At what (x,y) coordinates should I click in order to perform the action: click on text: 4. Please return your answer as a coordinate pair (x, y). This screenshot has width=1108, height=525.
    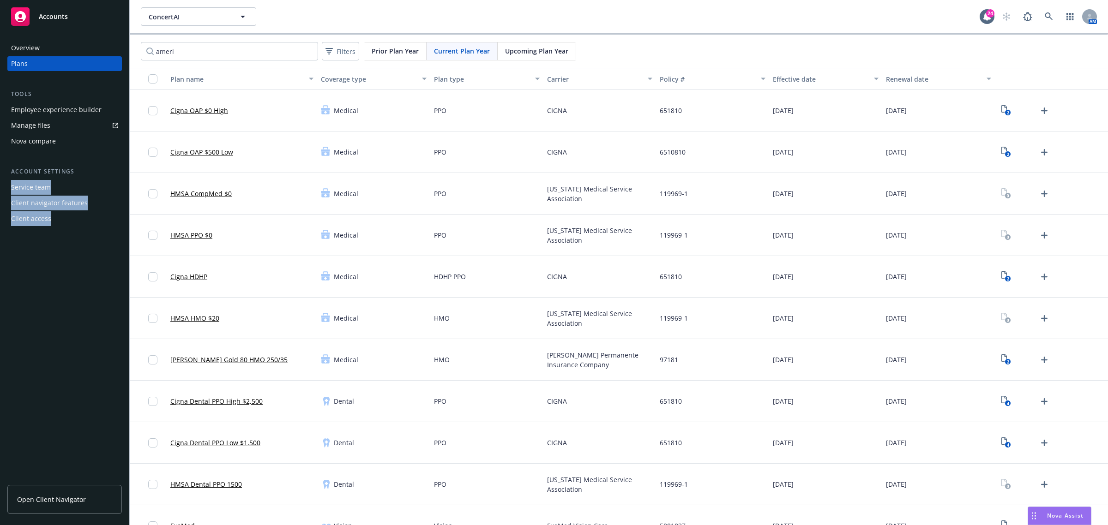
    Looking at the image, I should click on (1007, 445).